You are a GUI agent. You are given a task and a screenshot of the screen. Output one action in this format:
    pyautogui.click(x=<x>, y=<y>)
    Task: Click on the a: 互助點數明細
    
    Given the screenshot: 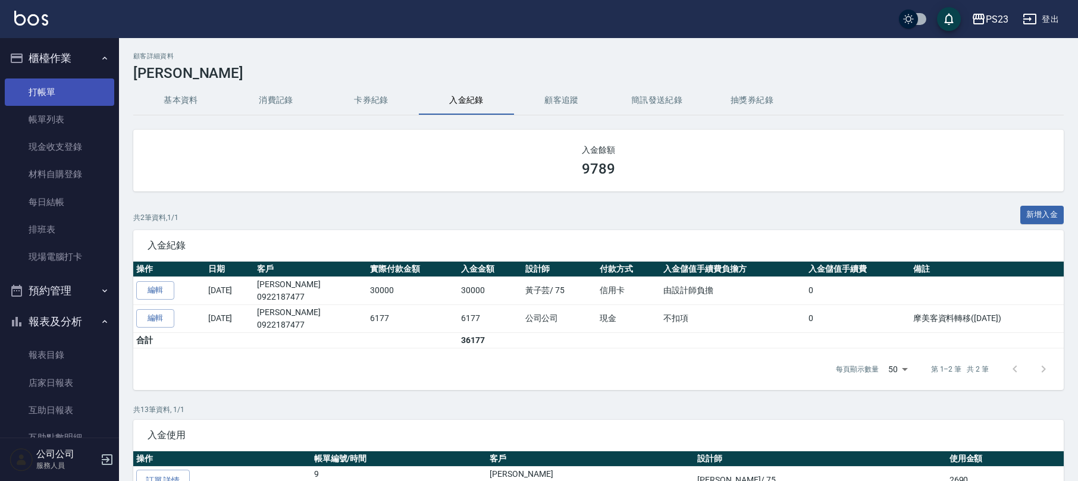 What is the action you would take?
    pyautogui.click(x=60, y=438)
    